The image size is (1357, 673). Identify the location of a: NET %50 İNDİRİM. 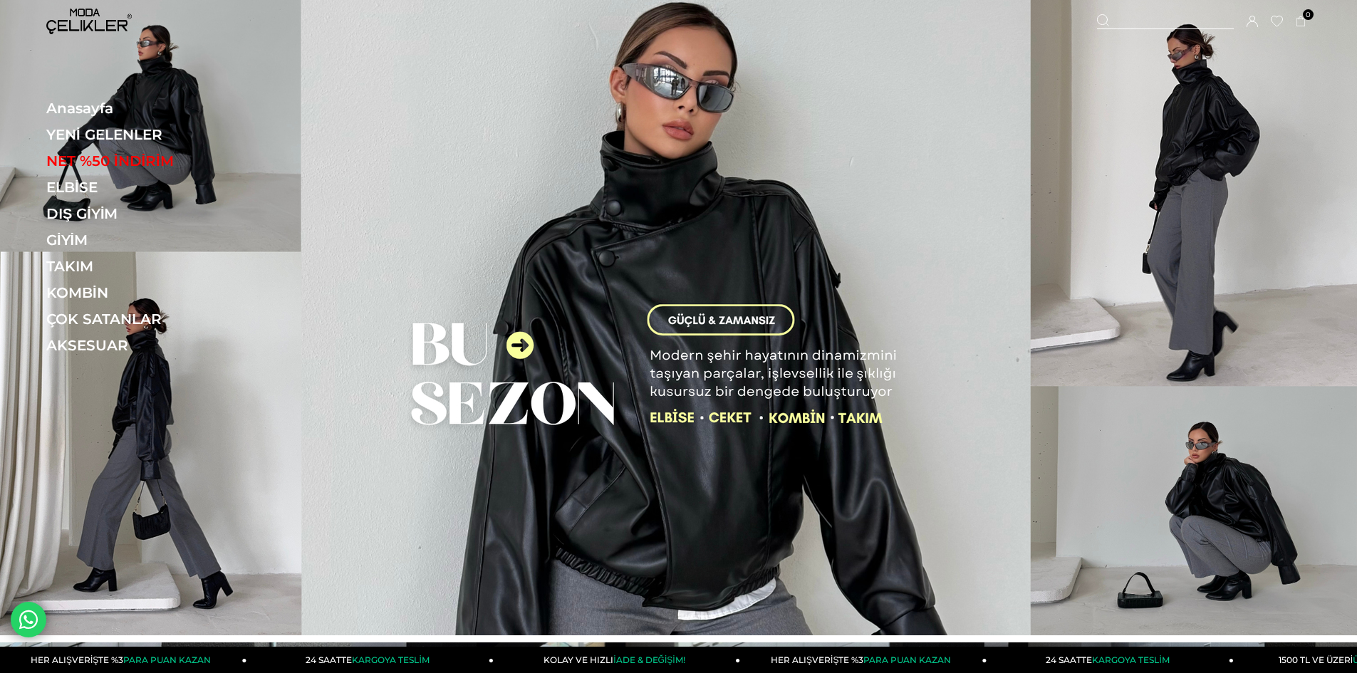
(144, 161).